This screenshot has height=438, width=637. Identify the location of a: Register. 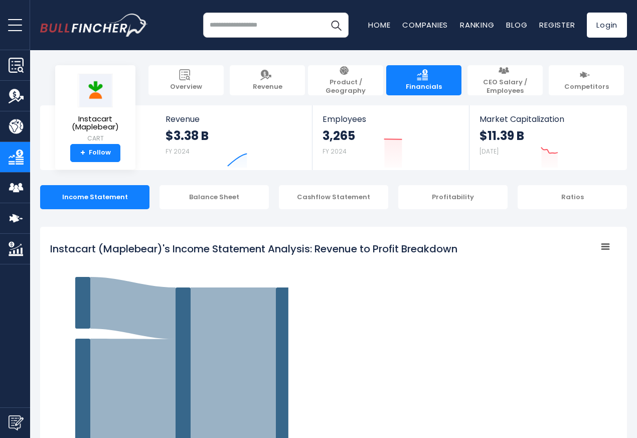
(557, 25).